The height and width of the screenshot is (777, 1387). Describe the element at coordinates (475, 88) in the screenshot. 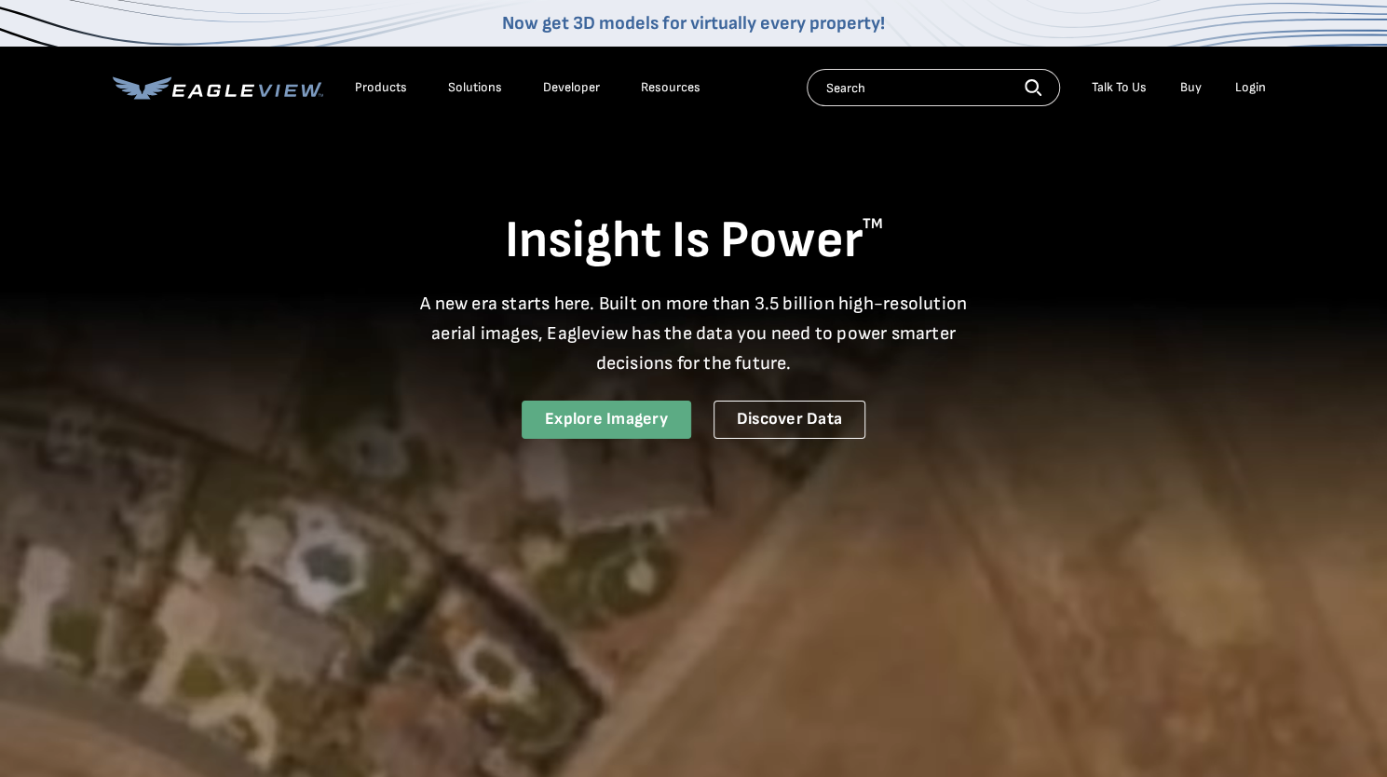

I see `div: Solutions` at that location.